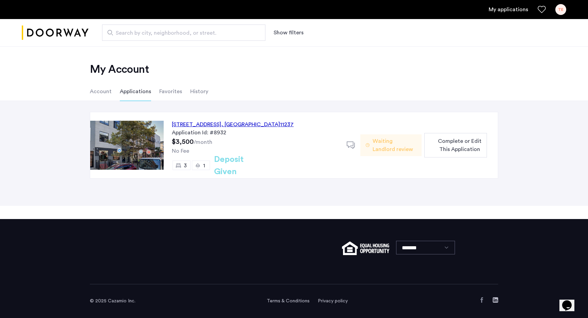  Describe the element at coordinates (185, 166) in the screenshot. I see `span: 3` at that location.